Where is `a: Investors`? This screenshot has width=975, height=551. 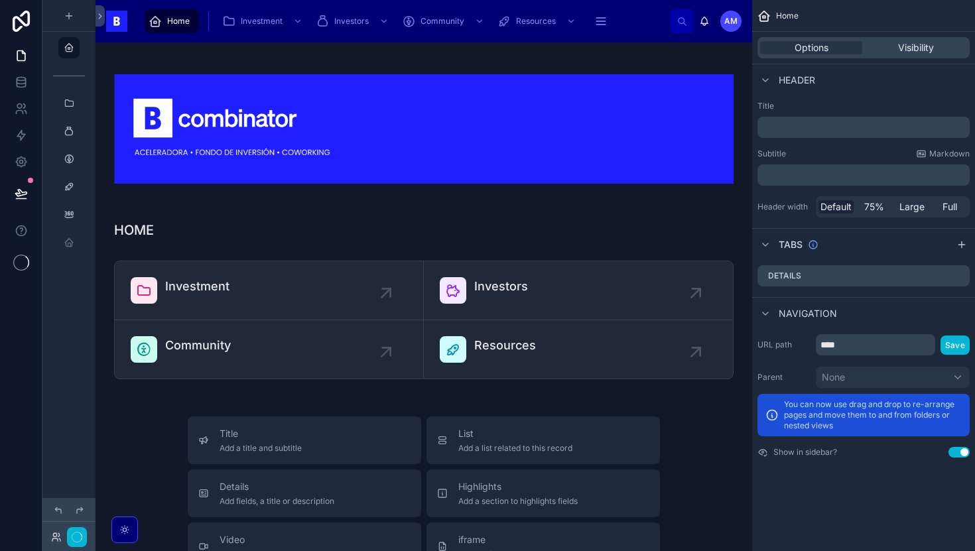
a: Investors is located at coordinates (354, 21).